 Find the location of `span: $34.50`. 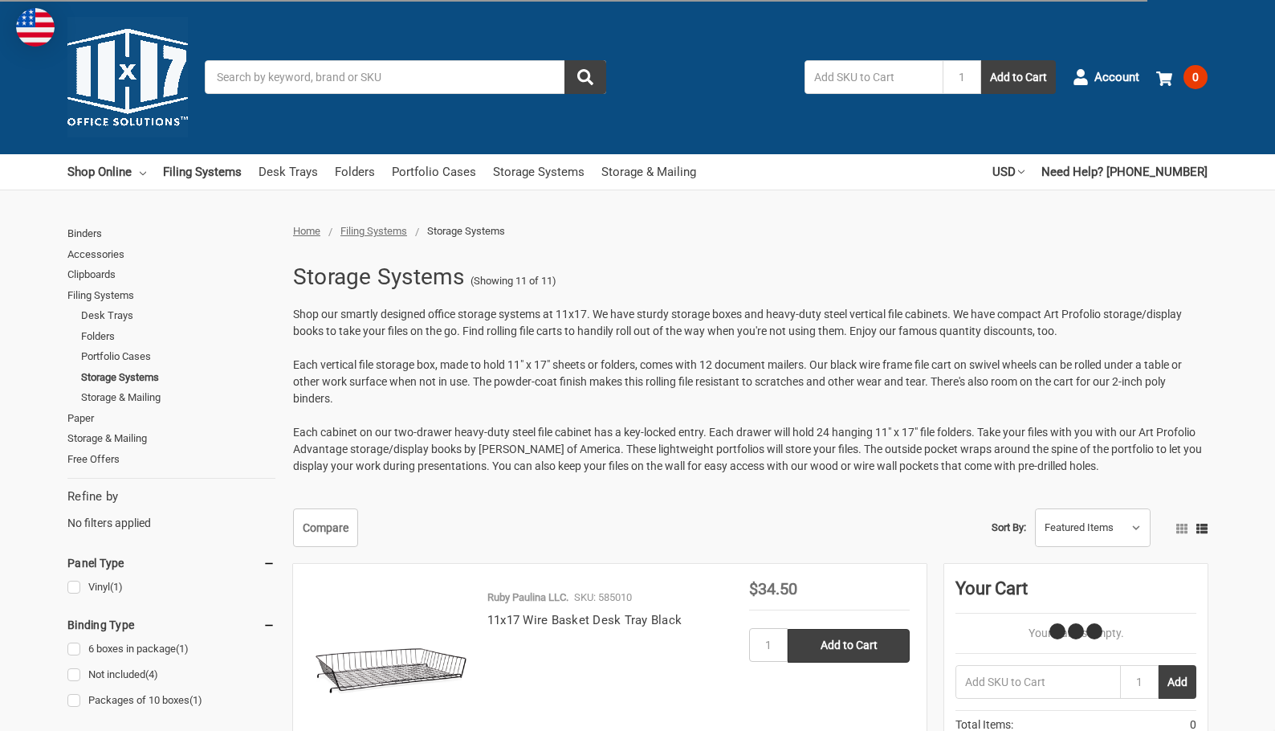

span: $34.50 is located at coordinates (773, 589).